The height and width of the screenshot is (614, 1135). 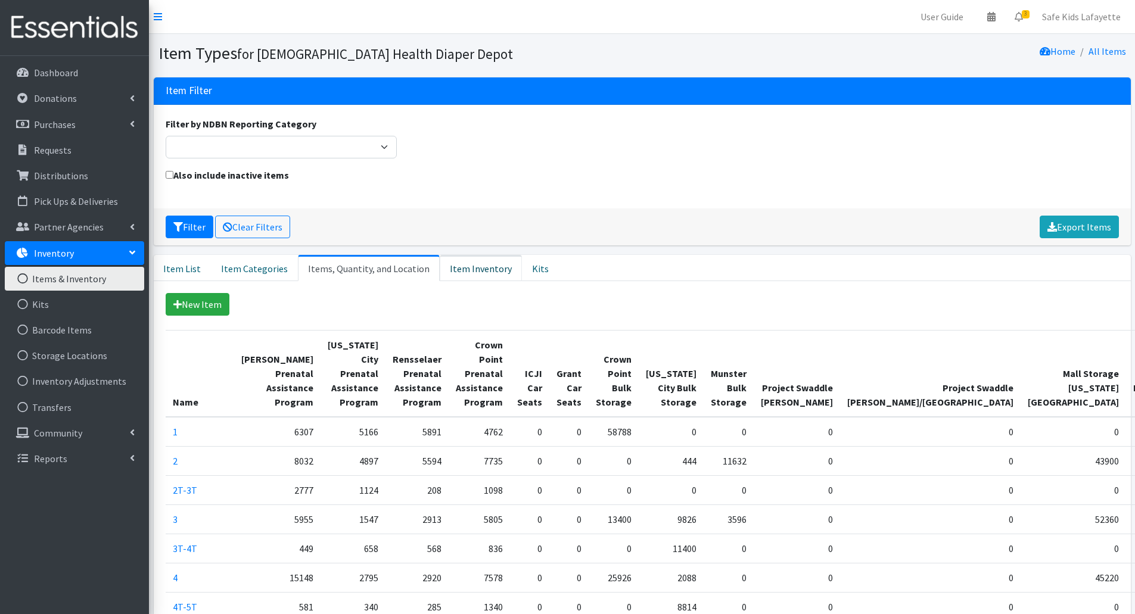 What do you see at coordinates (61, 176) in the screenshot?
I see `p: Distributions` at bounding box center [61, 176].